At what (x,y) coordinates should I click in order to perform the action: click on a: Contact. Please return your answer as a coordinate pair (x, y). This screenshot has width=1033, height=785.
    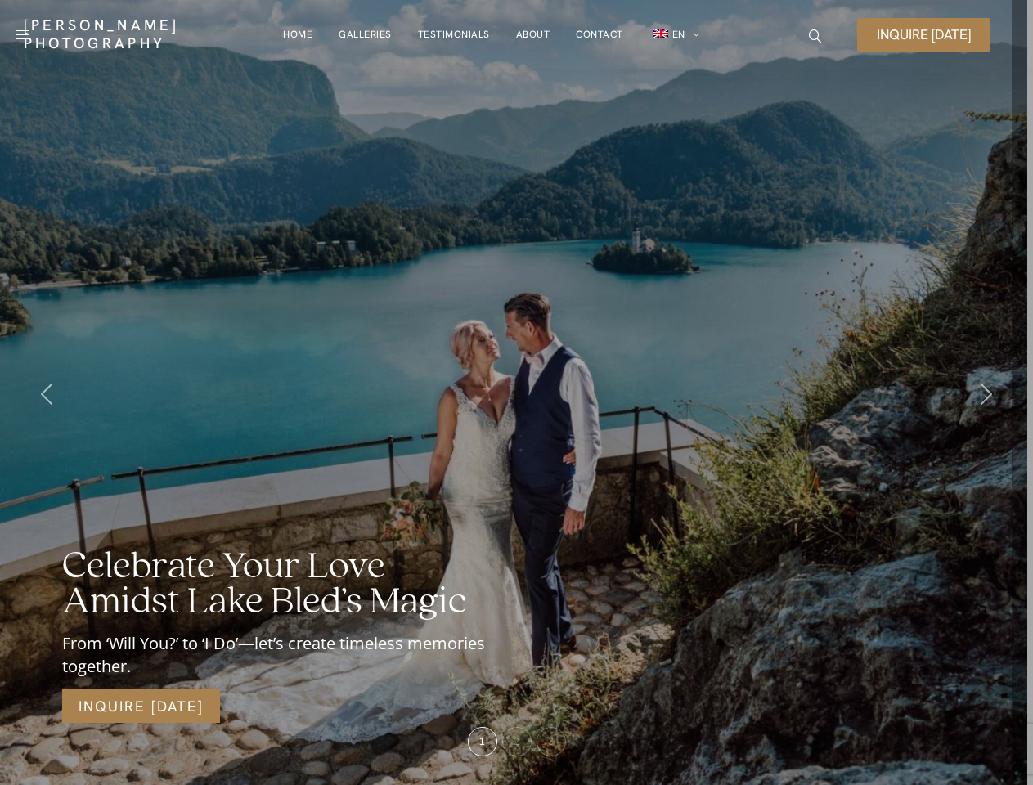
    Looking at the image, I should click on (599, 34).